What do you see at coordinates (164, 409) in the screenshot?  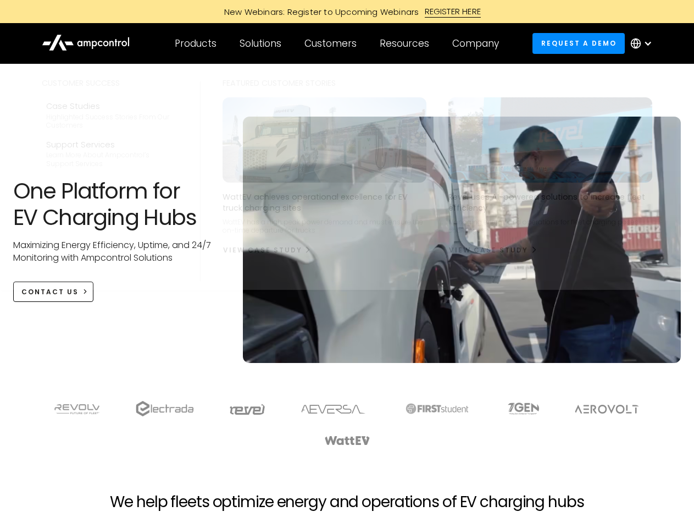 I see `img: electrada logo` at bounding box center [164, 409].